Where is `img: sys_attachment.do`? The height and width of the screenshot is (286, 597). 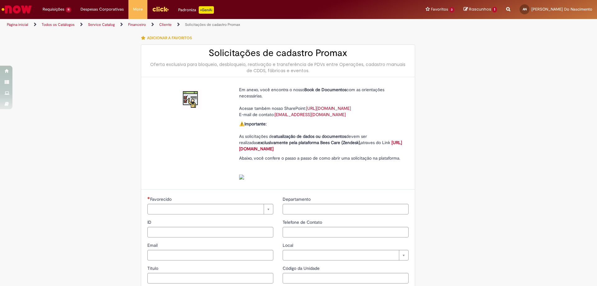 img: sys_attachment.do is located at coordinates (242, 177).